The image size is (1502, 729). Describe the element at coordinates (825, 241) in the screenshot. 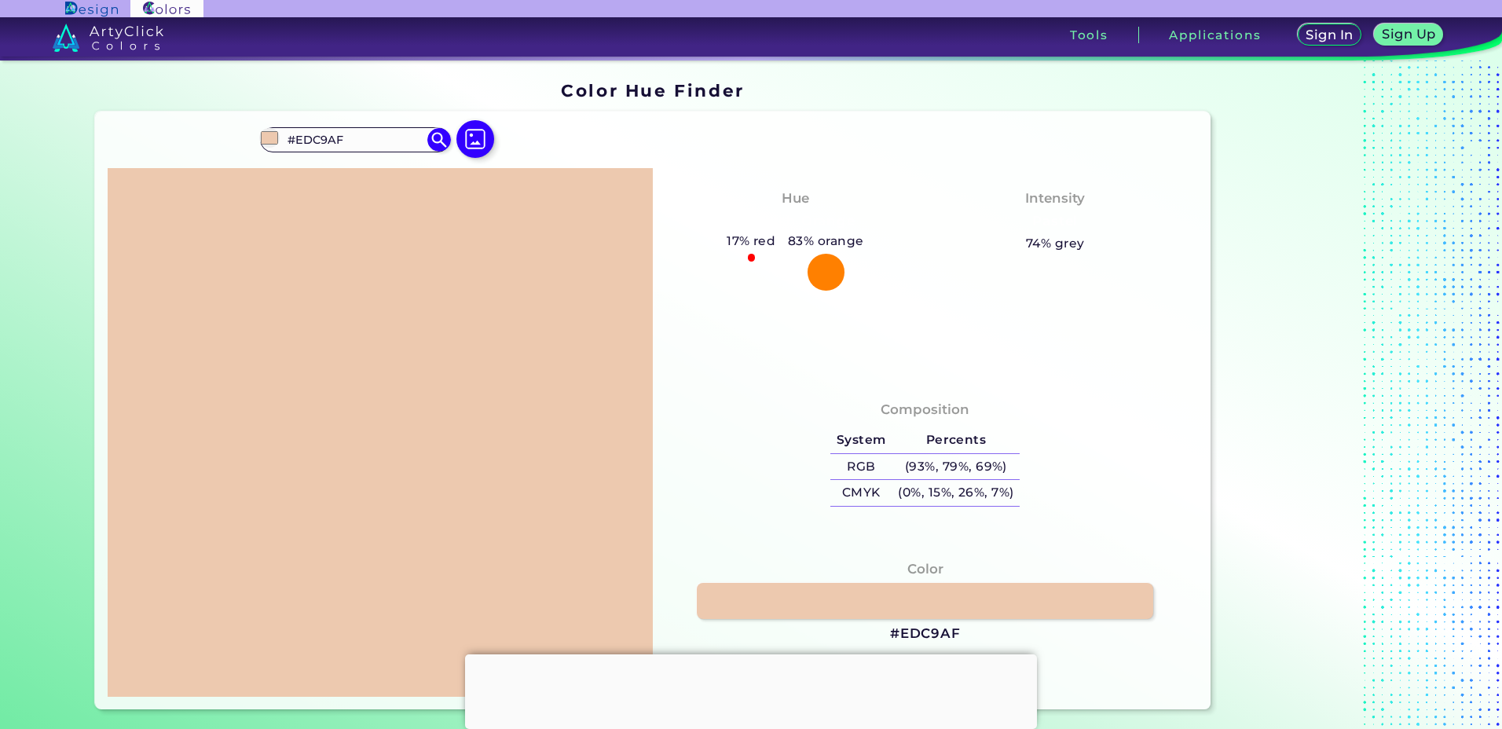

I see `h5: 83% orange` at that location.